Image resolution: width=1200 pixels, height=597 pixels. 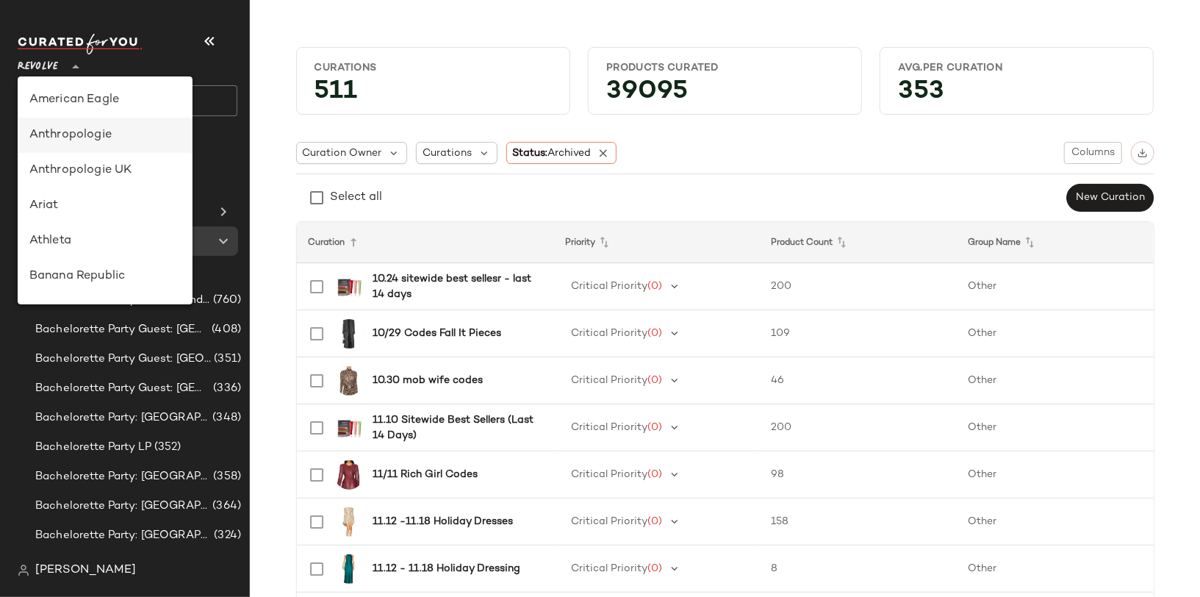 I want to click on b: 11.12 - 11.18 Holiday Dressing, so click(x=446, y=568).